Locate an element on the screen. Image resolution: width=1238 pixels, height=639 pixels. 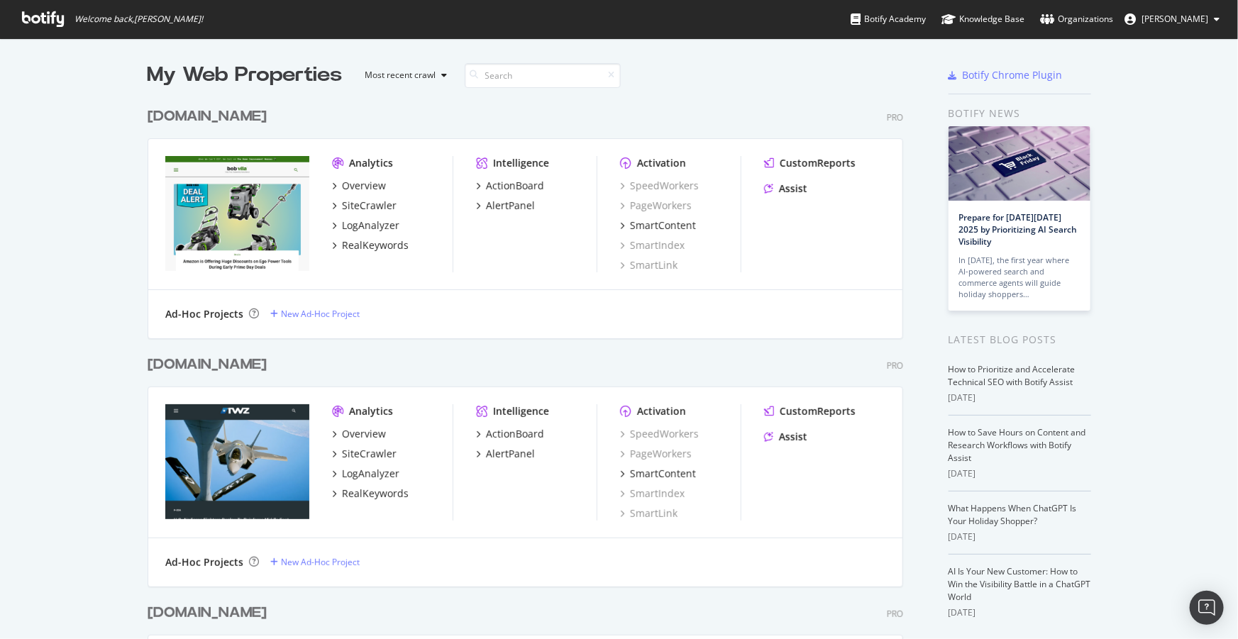
input: Search is located at coordinates (543, 75).